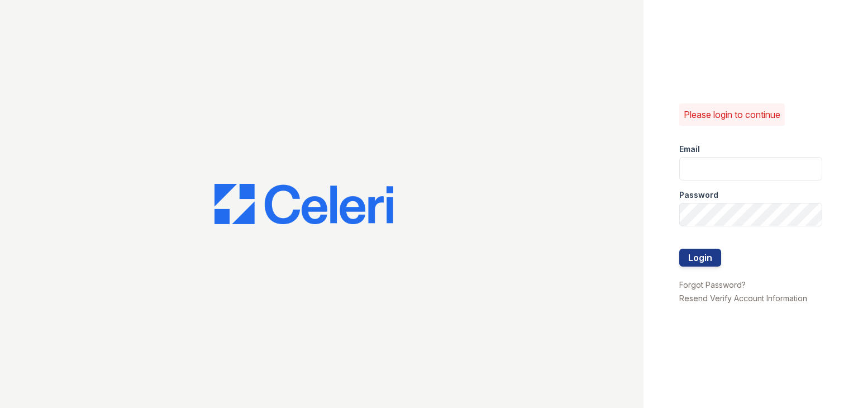 Image resolution: width=858 pixels, height=408 pixels. Describe the element at coordinates (304, 204) in the screenshot. I see `img: CE_Logo_Blue-a8612792a0a2168367f1c8372b55b34899dd931a85d93a1a3d3e32e68fde9ad4.png` at that location.